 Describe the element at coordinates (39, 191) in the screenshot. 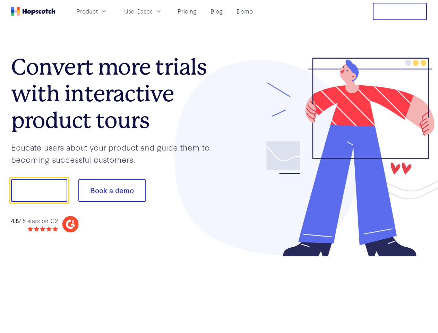

I see `button: Show me!` at that location.